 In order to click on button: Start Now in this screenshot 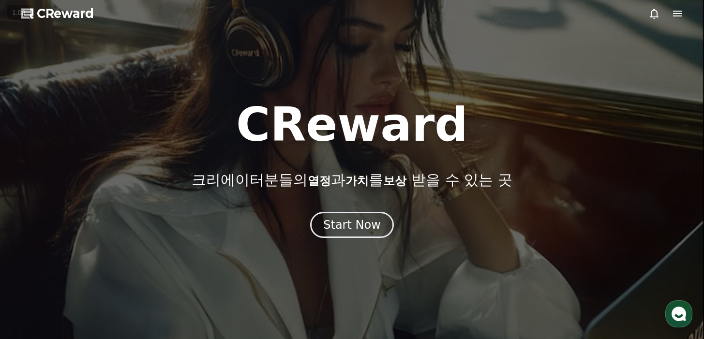, I will do `click(352, 225)`.